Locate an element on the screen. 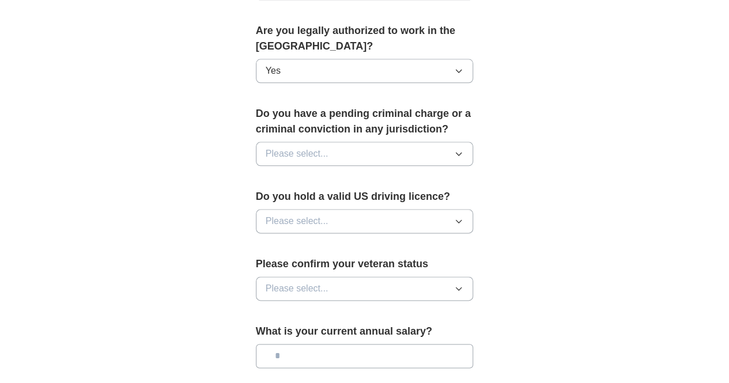  label: Do you hold a valid US driving licence? is located at coordinates (365, 197).